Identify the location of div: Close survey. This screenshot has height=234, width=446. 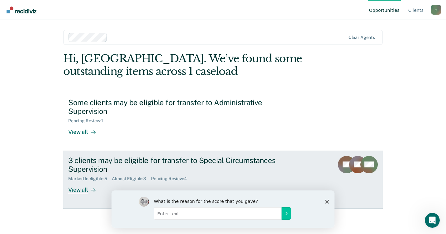
(216, 11).